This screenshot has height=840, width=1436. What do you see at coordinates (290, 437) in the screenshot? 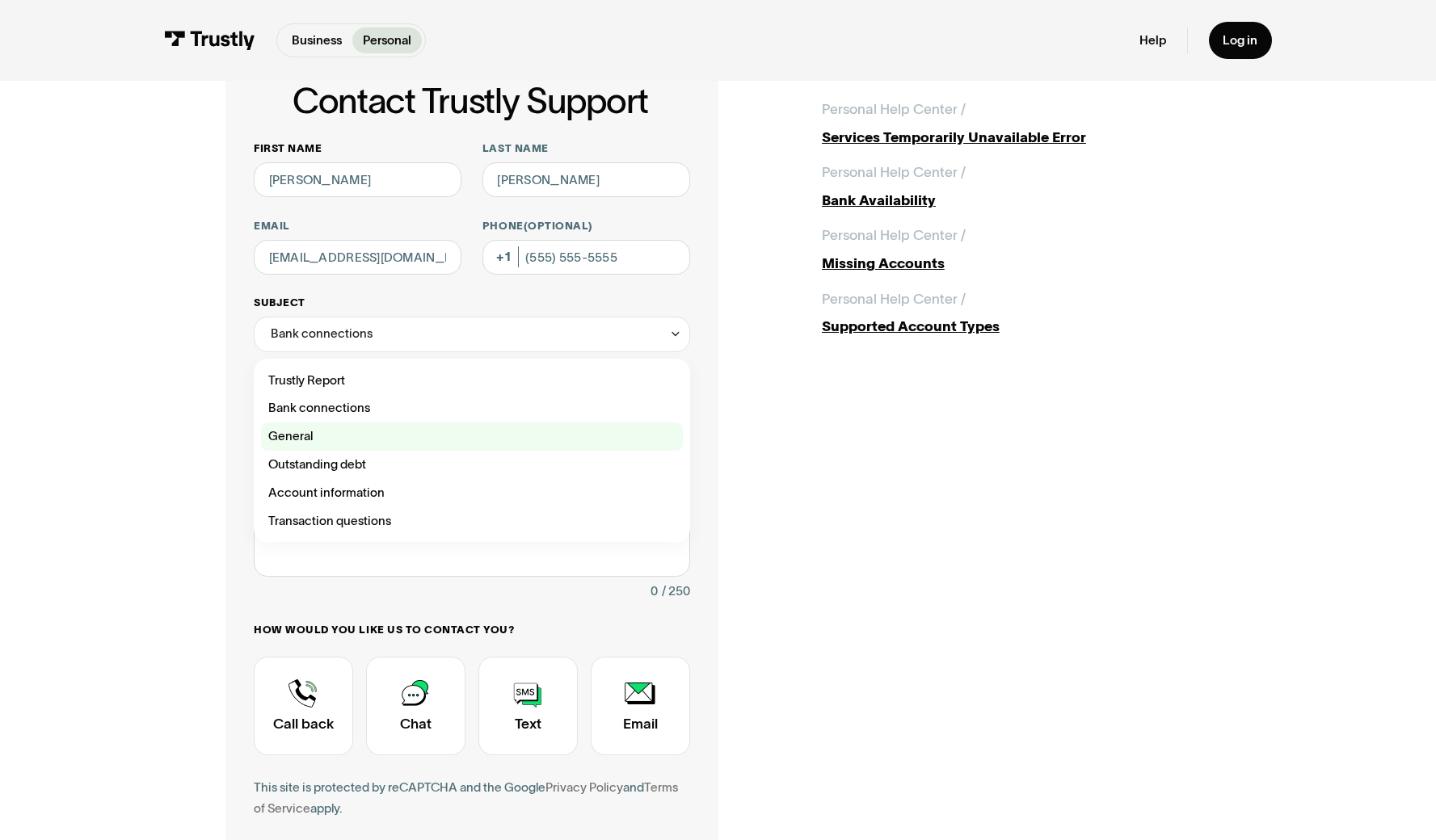
I see `span: General` at bounding box center [290, 437].